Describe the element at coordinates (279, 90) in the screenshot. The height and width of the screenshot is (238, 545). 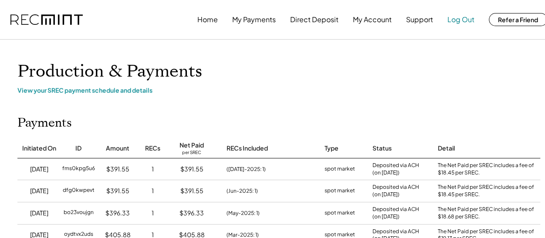
I see `div: View your SREC payment schedule and details` at that location.